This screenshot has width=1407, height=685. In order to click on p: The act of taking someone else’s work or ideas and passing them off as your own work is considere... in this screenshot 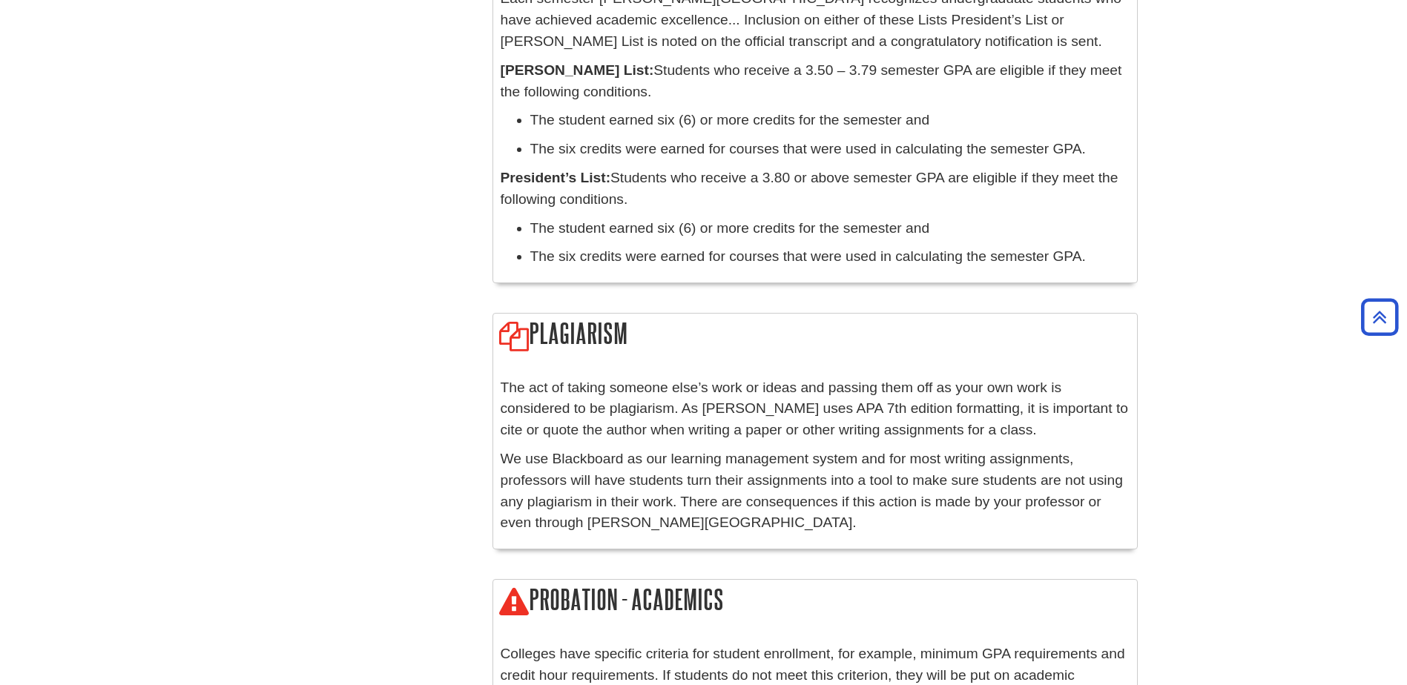, I will do `click(815, 409)`.